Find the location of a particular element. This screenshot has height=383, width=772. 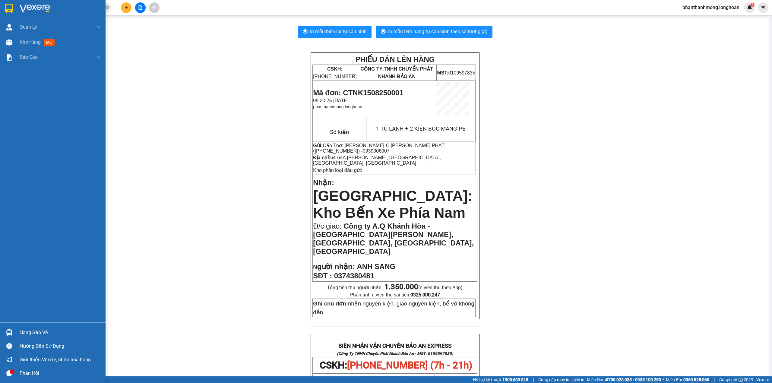

span: 0374380481 is located at coordinates (354, 275).